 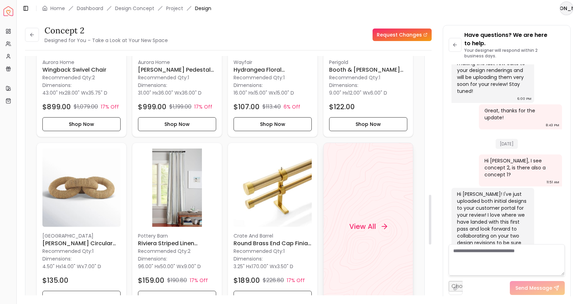 I want to click on h6: Round Brass End Cap Finial and Double Curtain Rod Set 120"-170", so click(x=273, y=243).